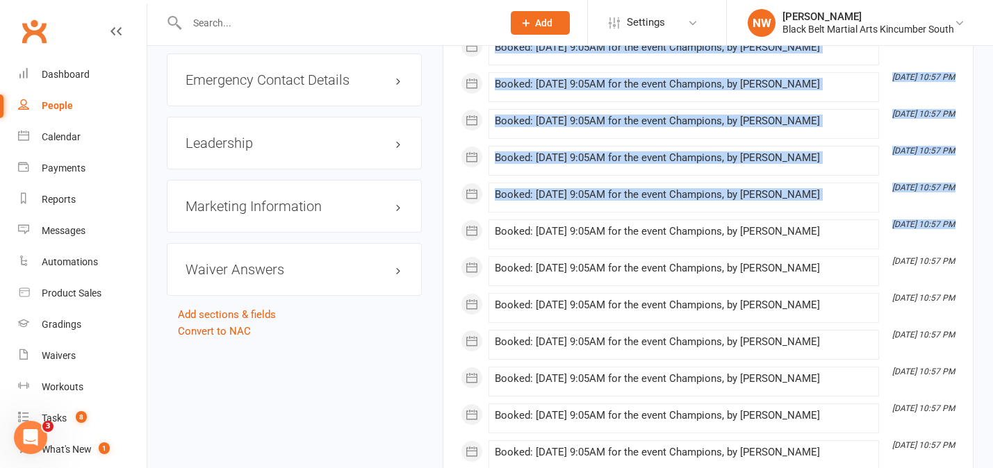 The height and width of the screenshot is (468, 993). I want to click on button: Add, so click(540, 23).